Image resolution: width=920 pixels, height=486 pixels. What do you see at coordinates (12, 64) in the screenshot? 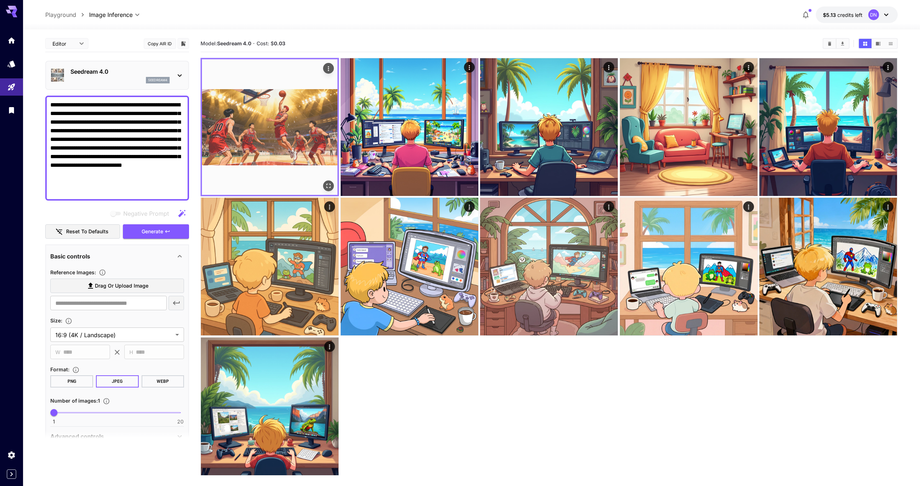
I see `div: Models` at bounding box center [12, 64].